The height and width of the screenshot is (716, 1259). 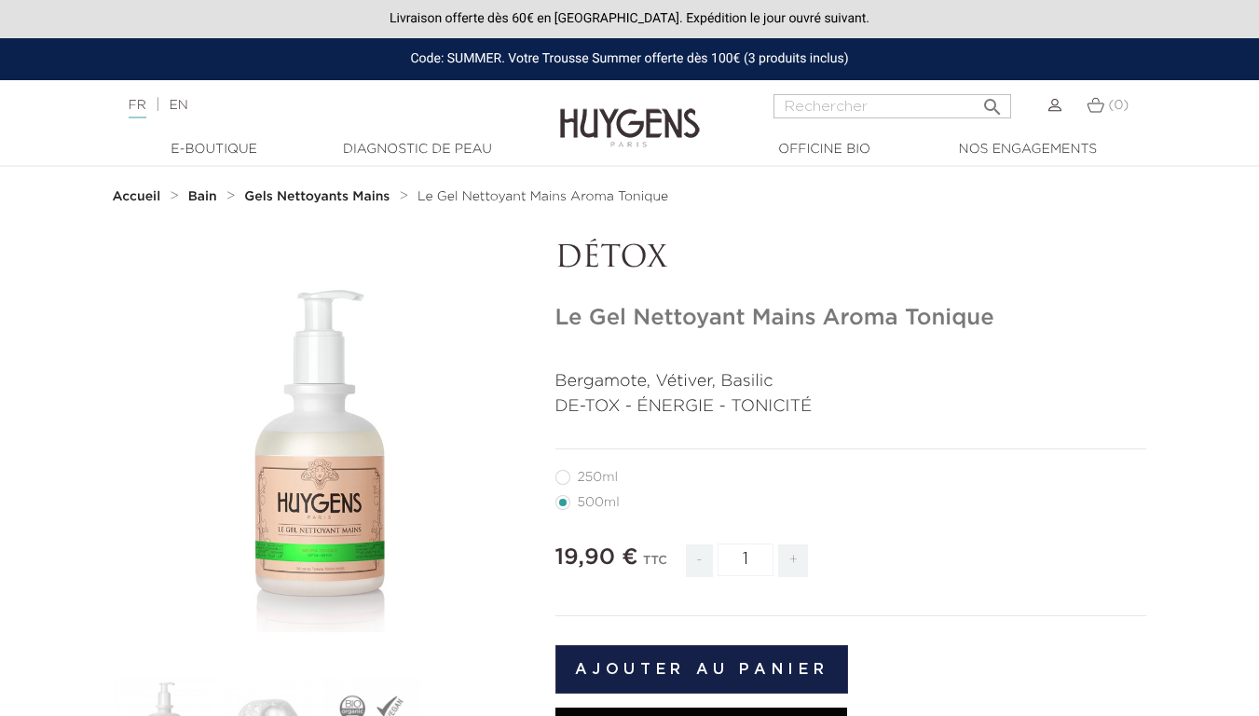 What do you see at coordinates (892, 106) in the screenshot?
I see `input: Rechercher` at bounding box center [892, 106].